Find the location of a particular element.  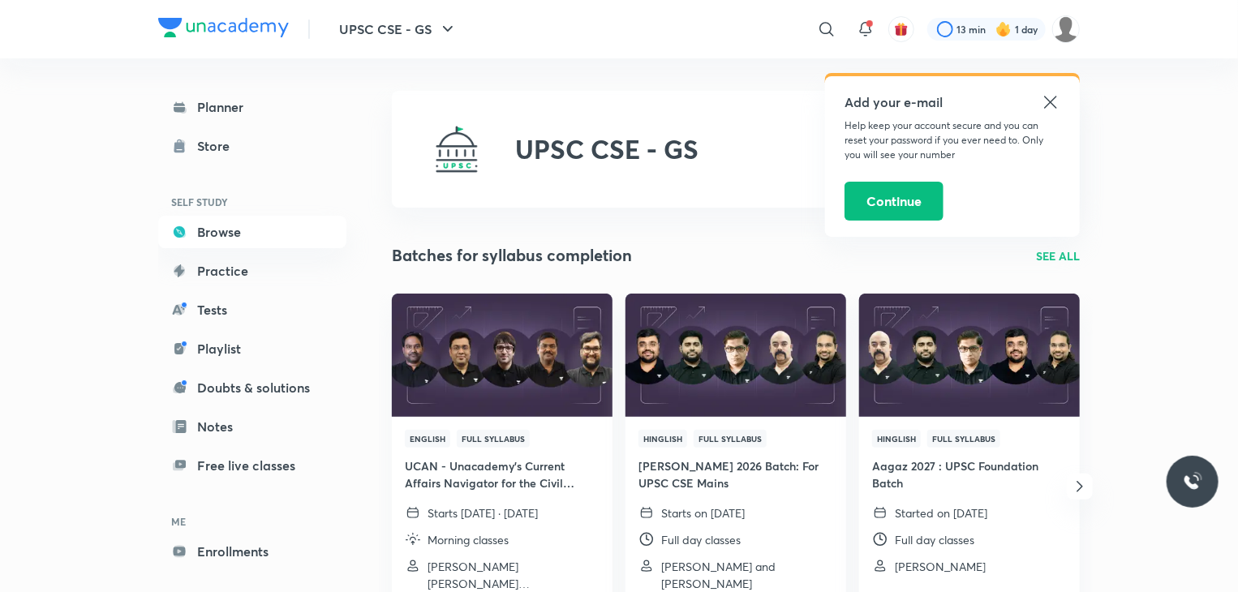

a: SEE ALL is located at coordinates (1058, 255).